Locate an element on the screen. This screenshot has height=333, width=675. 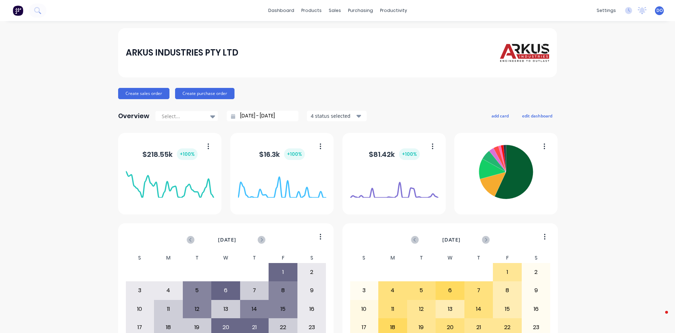
button: Create sales order is located at coordinates (144, 94).